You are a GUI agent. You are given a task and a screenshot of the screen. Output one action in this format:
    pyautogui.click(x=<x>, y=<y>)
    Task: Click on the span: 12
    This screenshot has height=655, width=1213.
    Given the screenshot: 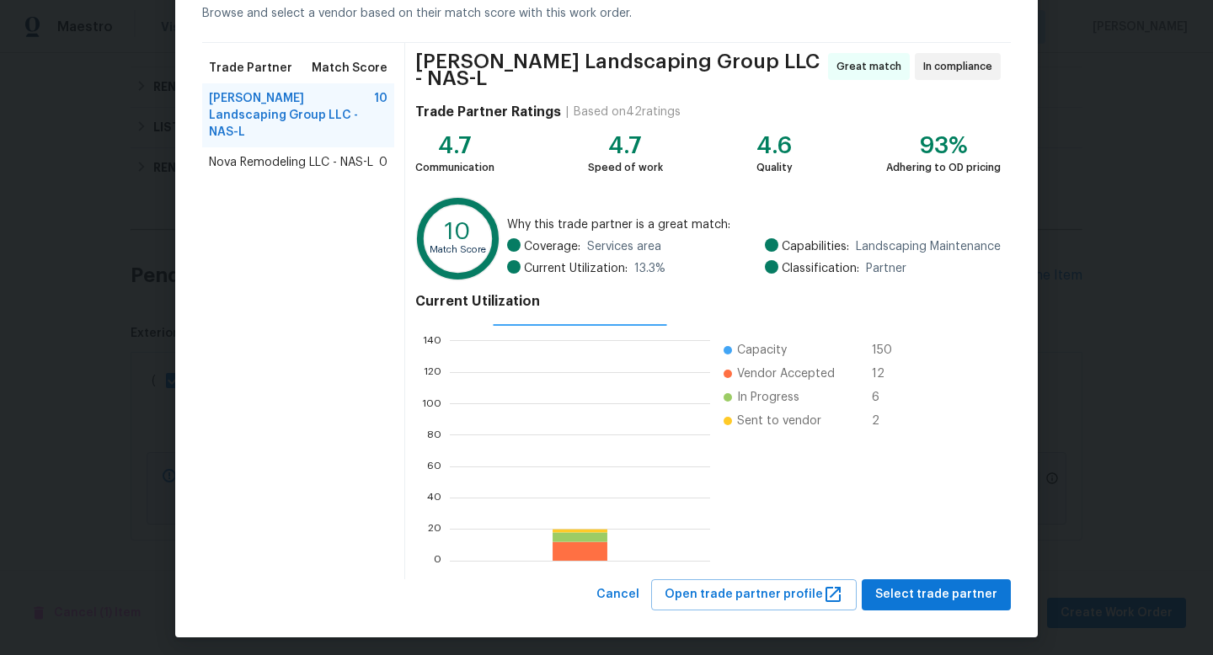 What is the action you would take?
    pyautogui.click(x=885, y=374)
    